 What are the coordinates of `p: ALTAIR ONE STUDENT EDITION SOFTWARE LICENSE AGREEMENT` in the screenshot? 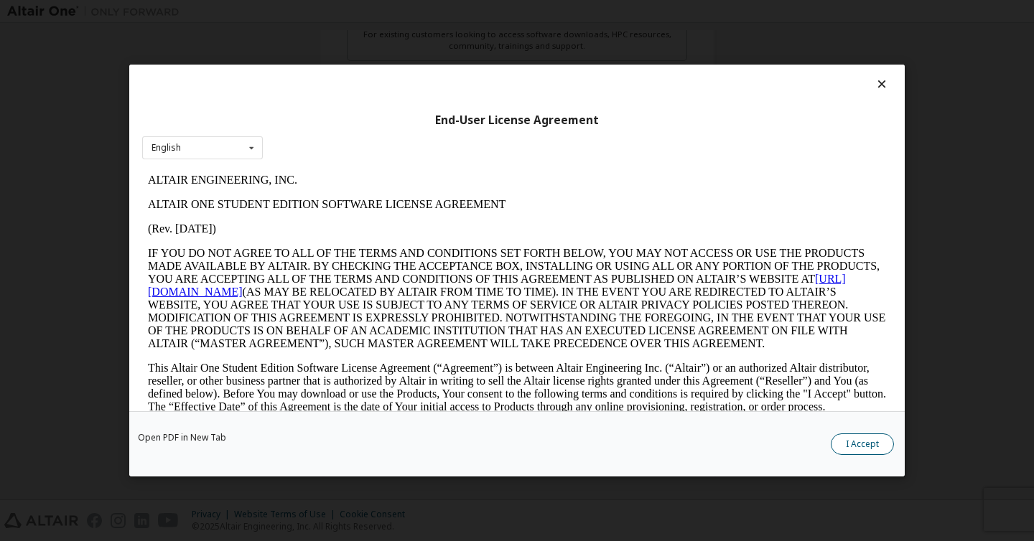 It's located at (375, 37).